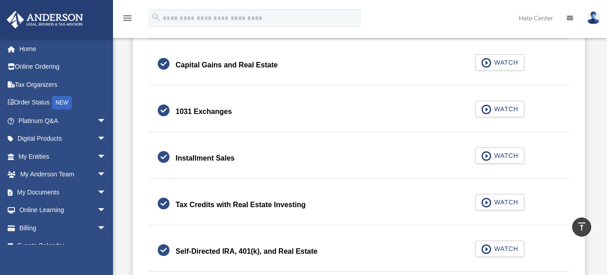  I want to click on a: My Anderson Teamarrow_drop_down, so click(63, 175).